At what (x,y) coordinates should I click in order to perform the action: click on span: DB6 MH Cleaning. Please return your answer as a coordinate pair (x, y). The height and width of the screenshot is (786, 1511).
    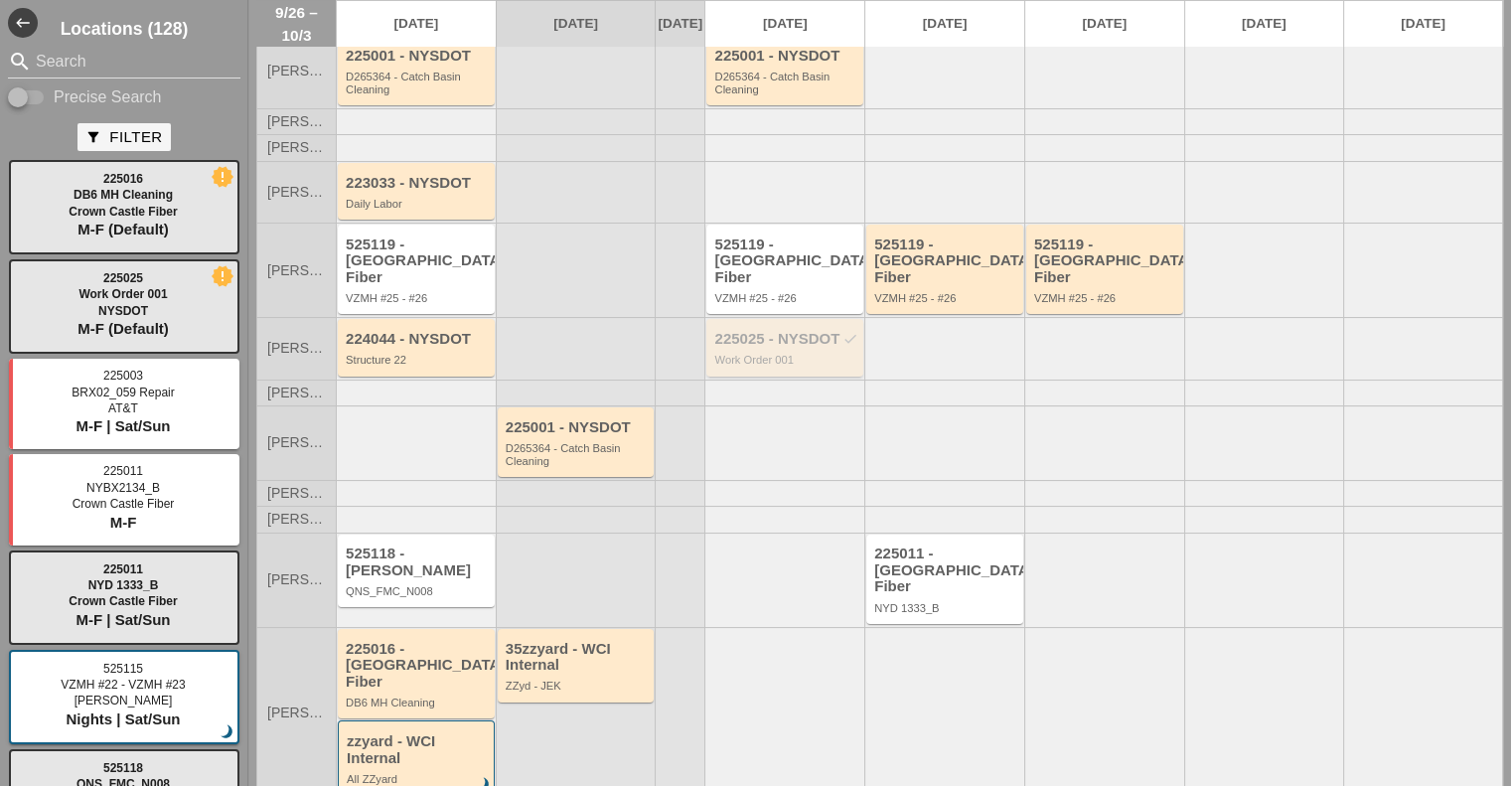
    Looking at the image, I should click on (123, 195).